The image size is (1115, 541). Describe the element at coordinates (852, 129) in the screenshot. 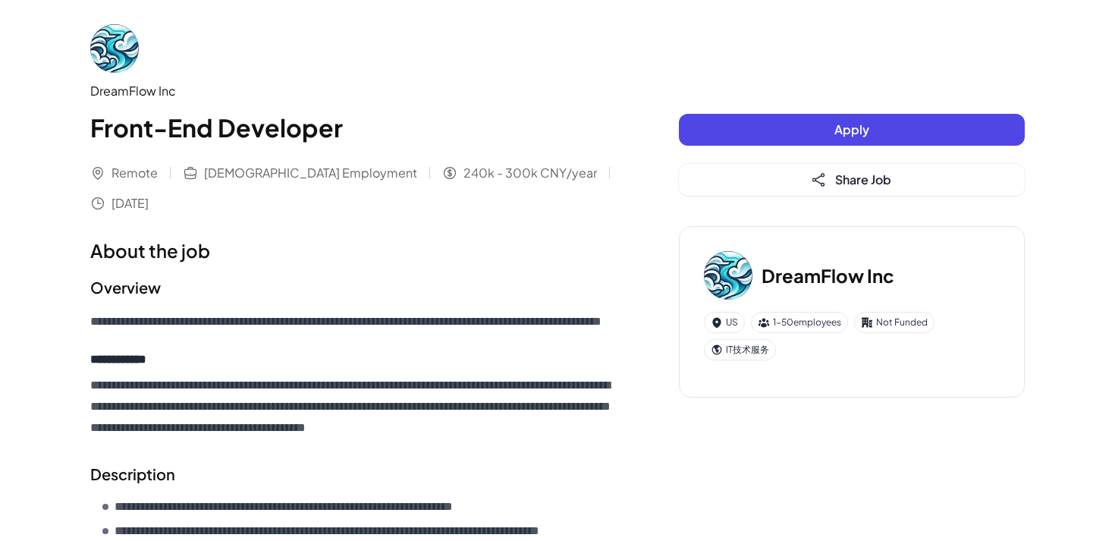

I see `span: Apply` at that location.